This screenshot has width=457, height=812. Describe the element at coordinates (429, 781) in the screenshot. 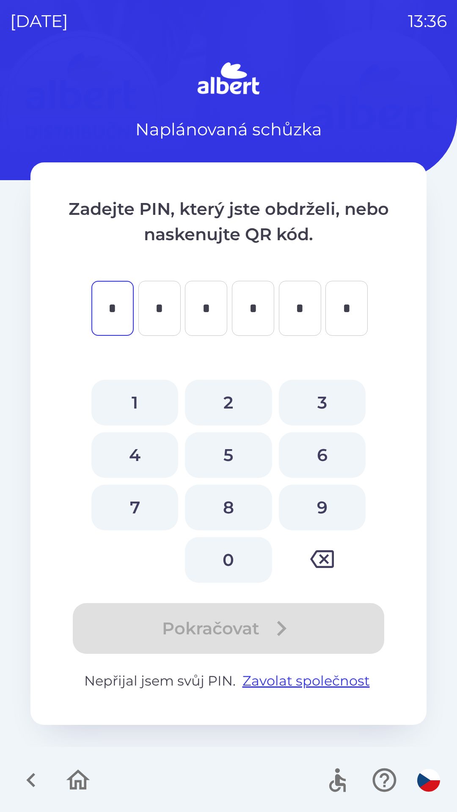

I see `img: cs flag` at that location.